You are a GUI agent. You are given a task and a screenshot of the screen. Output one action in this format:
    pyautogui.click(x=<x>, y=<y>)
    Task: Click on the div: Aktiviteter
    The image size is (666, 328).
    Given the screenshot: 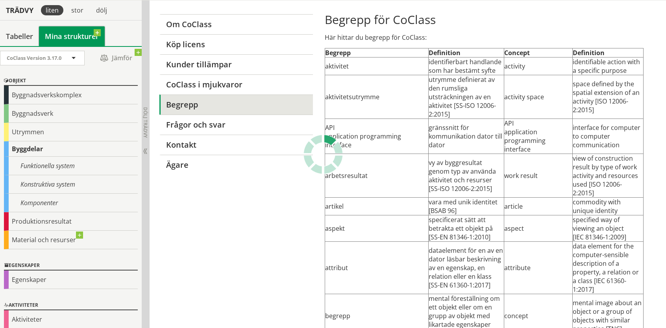 What is the action you would take?
    pyautogui.click(x=71, y=305)
    